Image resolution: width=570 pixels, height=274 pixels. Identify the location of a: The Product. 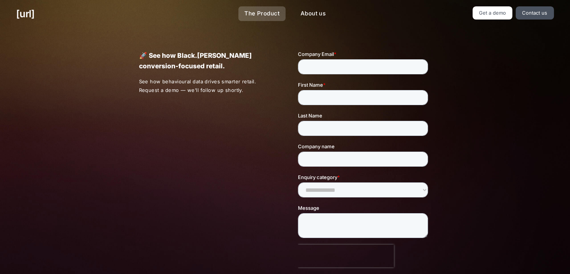
(262, 13).